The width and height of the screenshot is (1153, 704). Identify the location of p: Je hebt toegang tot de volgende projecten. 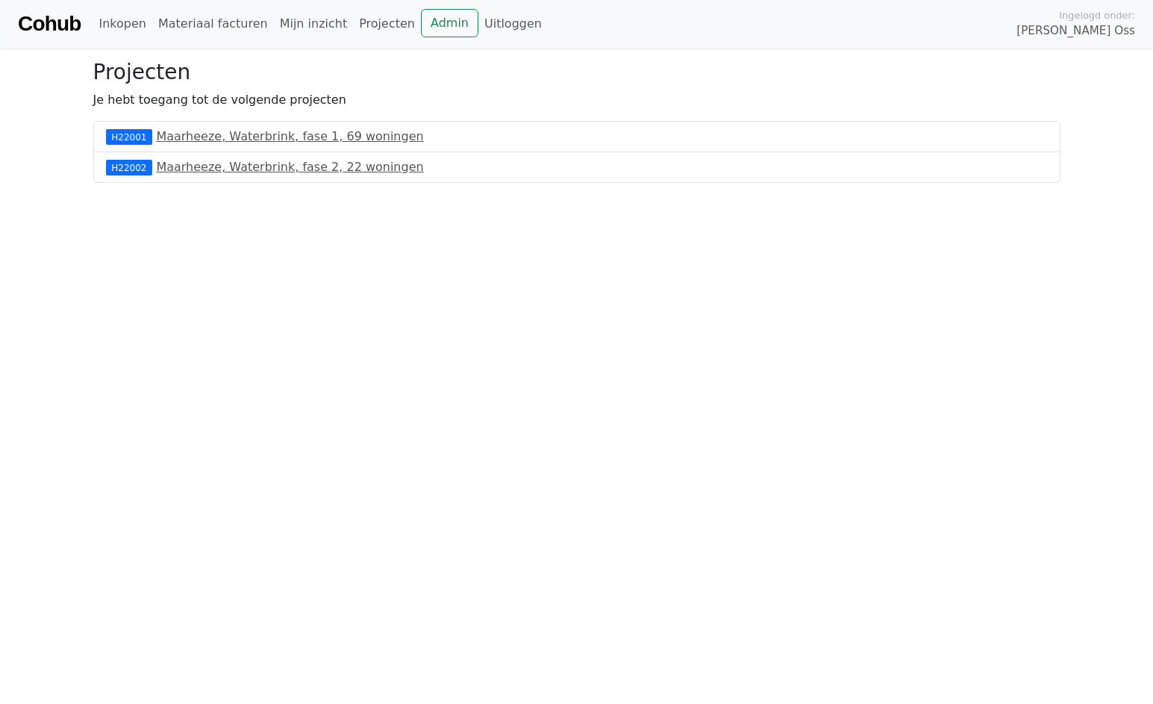
(577, 100).